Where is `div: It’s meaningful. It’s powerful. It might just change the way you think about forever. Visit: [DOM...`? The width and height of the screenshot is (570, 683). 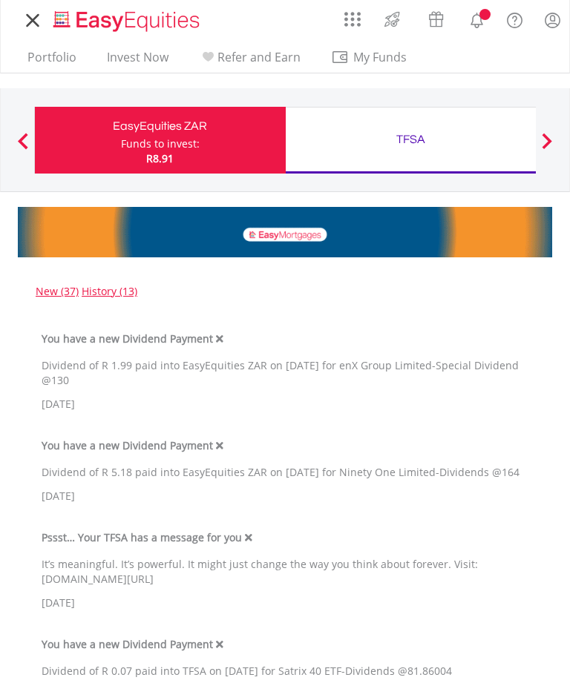
div: It’s meaningful. It’s powerful. It might just change the way you think about forever. Visit: [DOM... is located at coordinates (285, 572).